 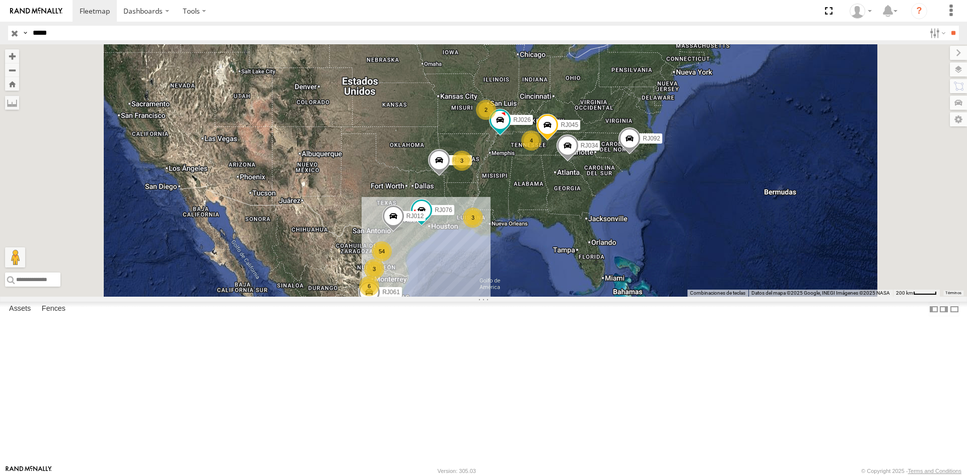 What do you see at coordinates (590, 145) in the screenshot?
I see `span: RJ034` at bounding box center [590, 145].